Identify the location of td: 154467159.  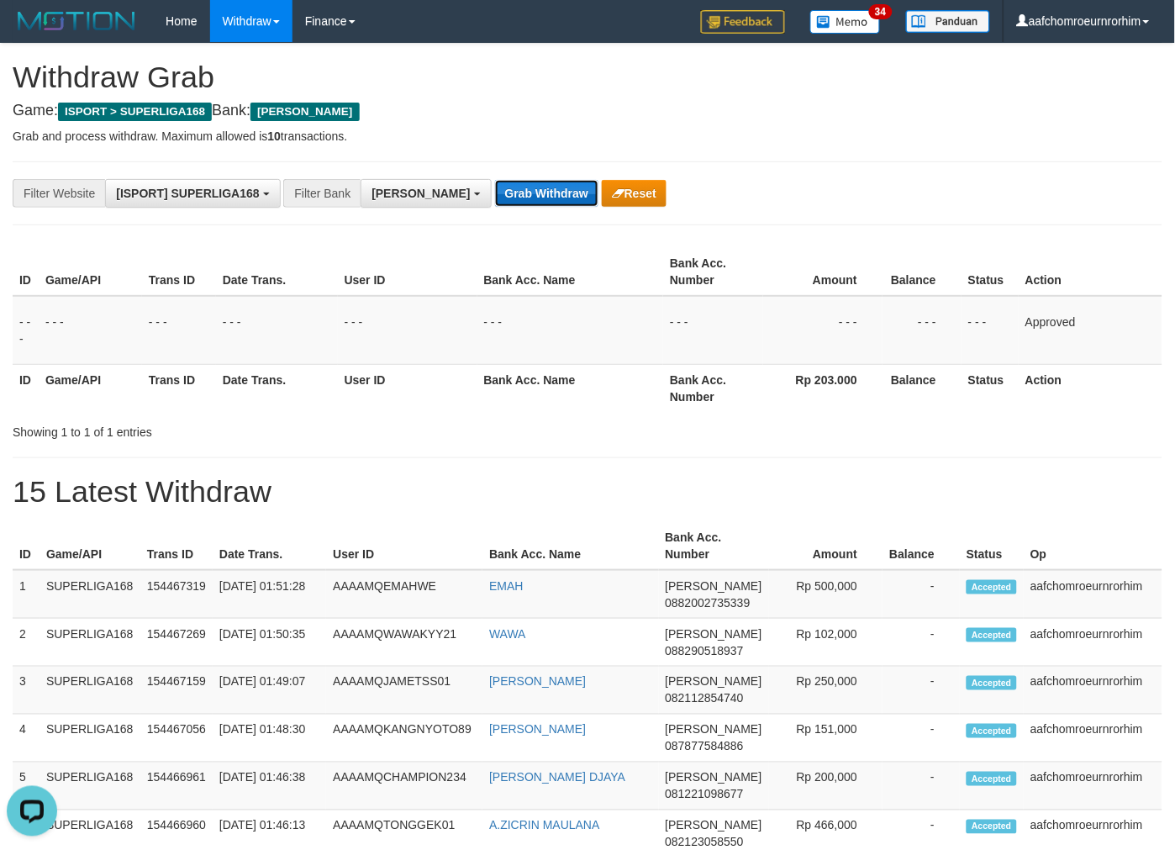
(177, 690).